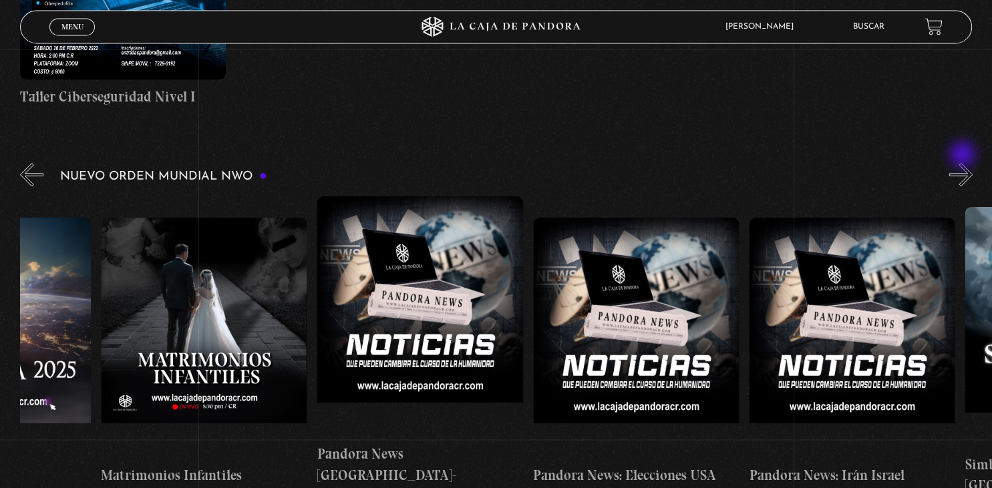 The height and width of the screenshot is (488, 992). What do you see at coordinates (933, 26) in the screenshot?
I see `a: View your shopping cart` at bounding box center [933, 26].